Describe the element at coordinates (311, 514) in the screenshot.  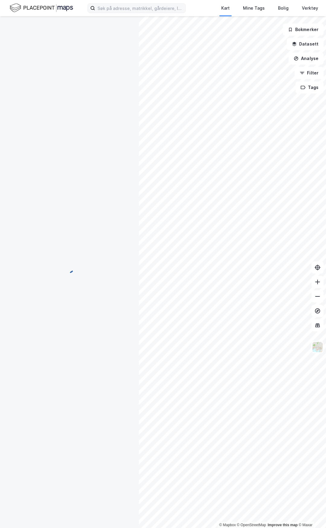
I see `div: Chat Widget` at that location.